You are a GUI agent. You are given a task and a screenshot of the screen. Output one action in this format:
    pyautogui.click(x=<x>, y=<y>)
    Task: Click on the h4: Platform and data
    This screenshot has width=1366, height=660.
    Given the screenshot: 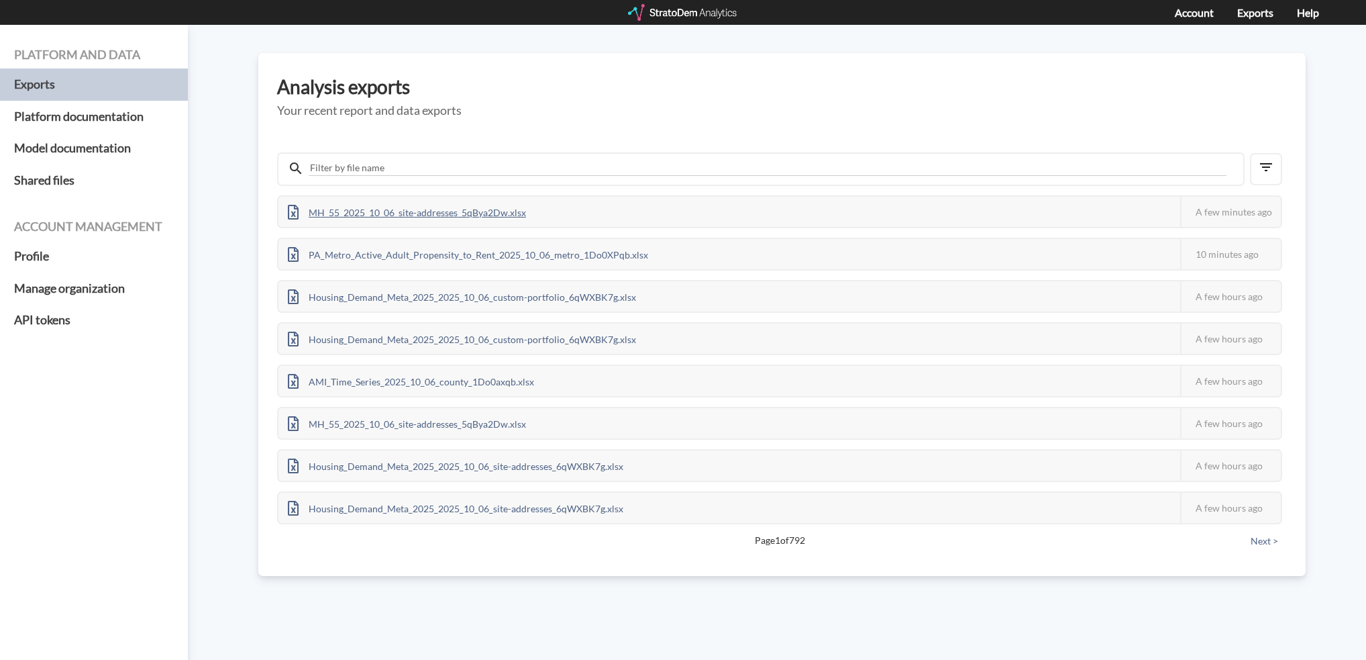 What is the action you would take?
    pyautogui.click(x=94, y=55)
    